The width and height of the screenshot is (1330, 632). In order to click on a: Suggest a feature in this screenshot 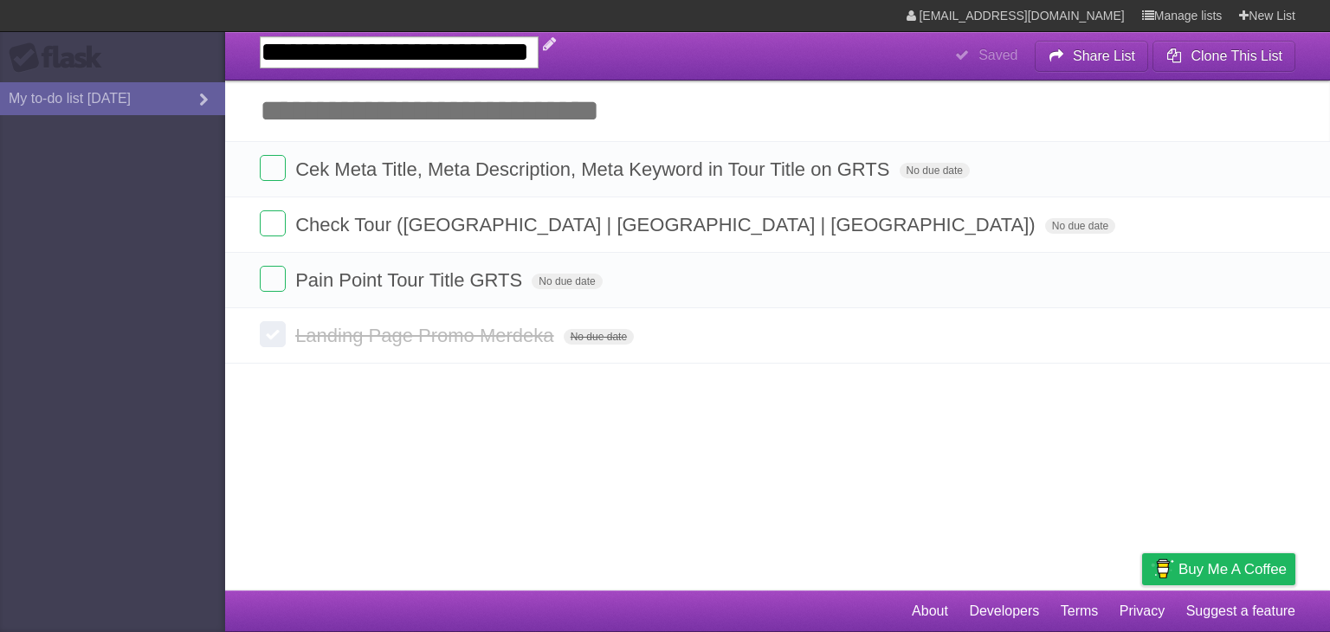, I will do `click(1241, 611)`.